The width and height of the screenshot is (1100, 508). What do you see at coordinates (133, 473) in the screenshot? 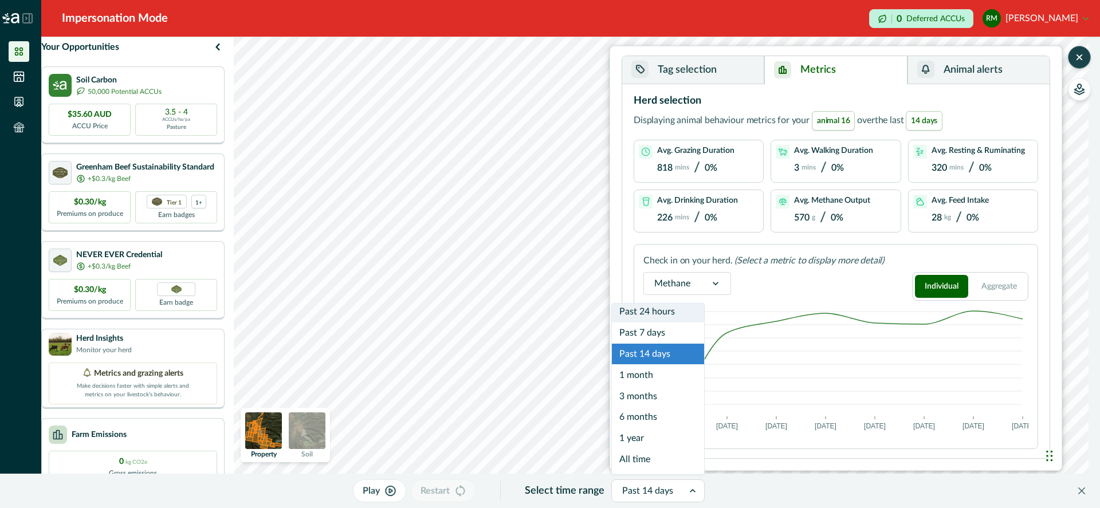
I see `p: Gross emissions` at bounding box center [133, 473].